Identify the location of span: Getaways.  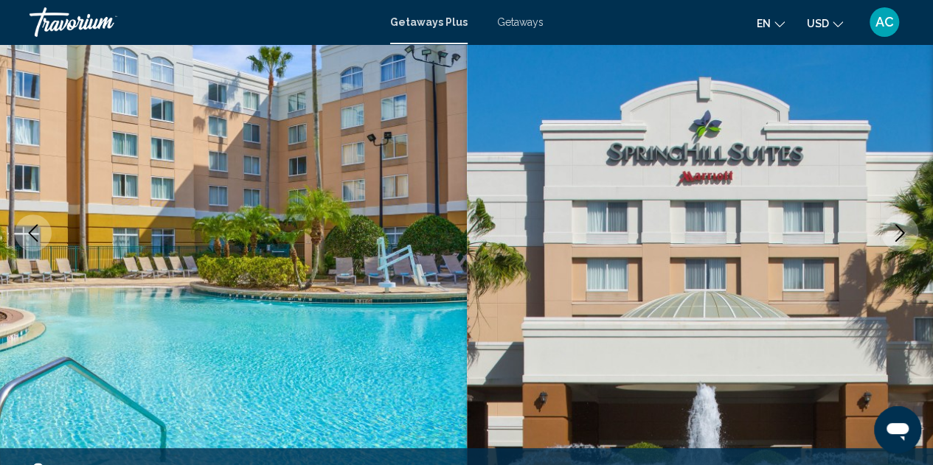
(520, 22).